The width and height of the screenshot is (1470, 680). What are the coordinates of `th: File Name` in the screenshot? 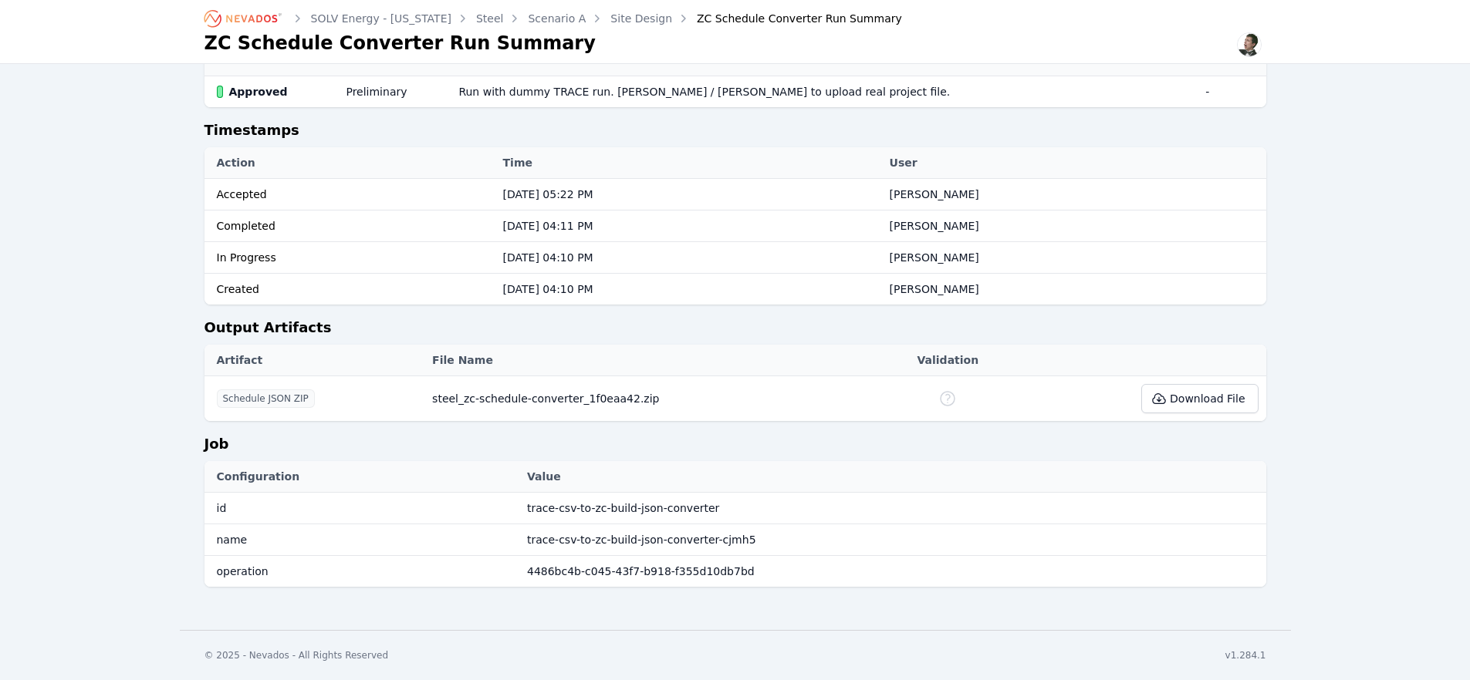 It's located at (650, 360).